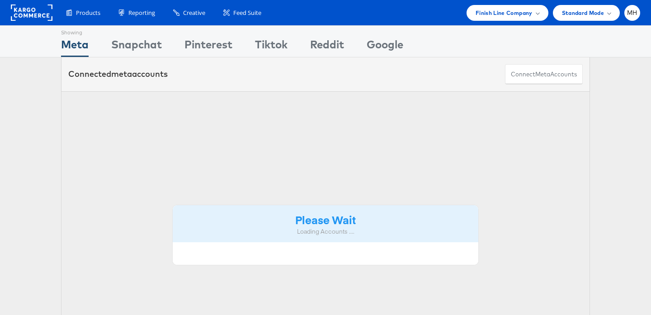  I want to click on div: Connected accounts, so click(118, 74).